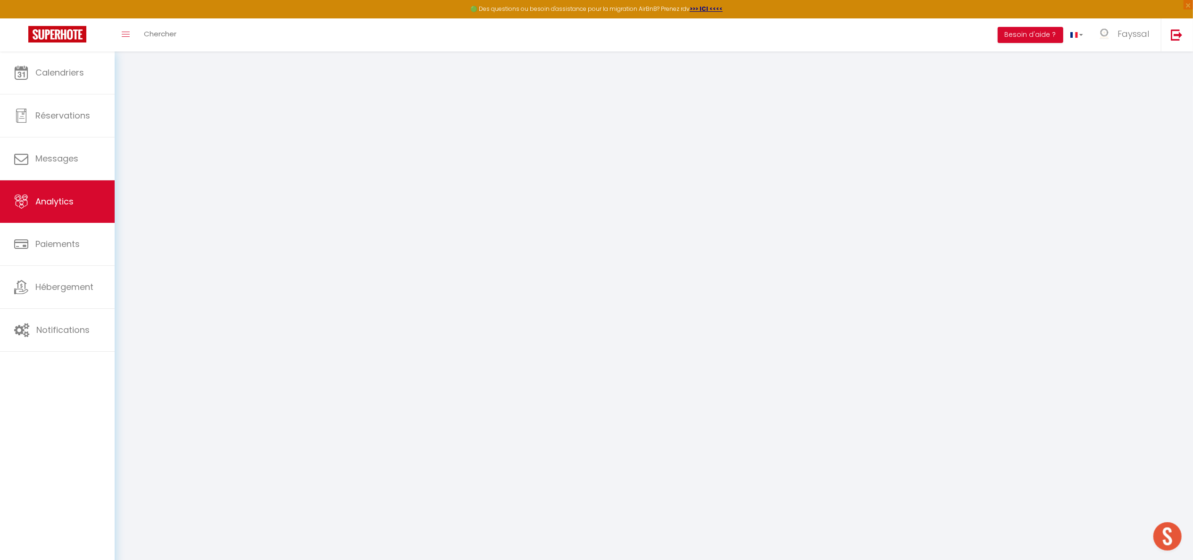 The width and height of the screenshot is (1193, 560). I want to click on strong: >>> ICI <<<<, so click(706, 8).